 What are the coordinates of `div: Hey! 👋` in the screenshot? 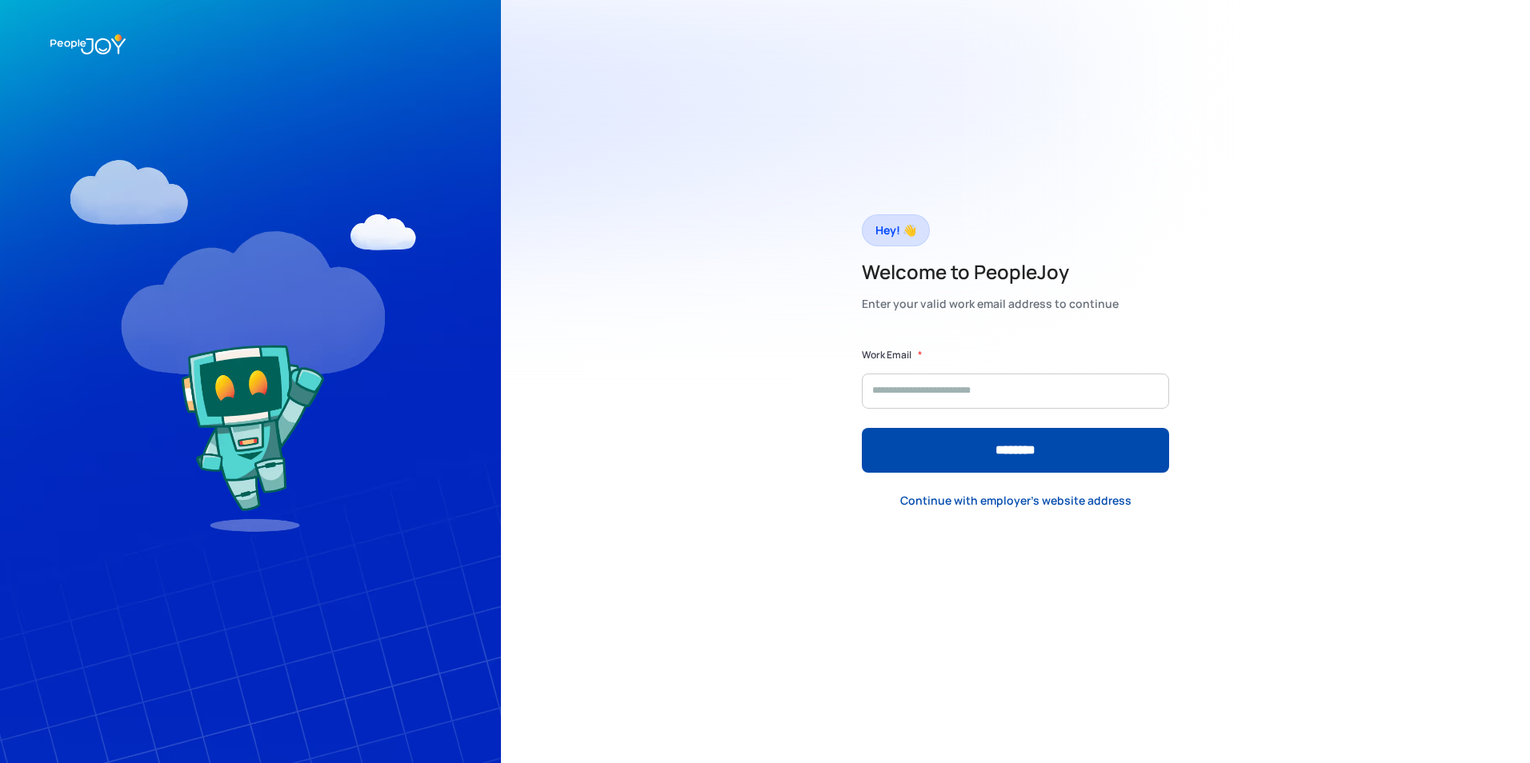 It's located at (895, 230).